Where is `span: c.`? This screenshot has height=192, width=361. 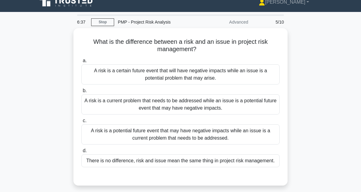 span: c. is located at coordinates (84, 120).